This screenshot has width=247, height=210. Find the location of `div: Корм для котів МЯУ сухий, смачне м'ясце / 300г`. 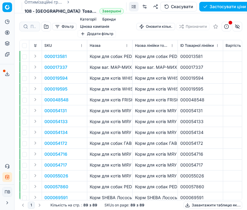

div: Корм для котів МЯУ сухий, смачне м'ясце / 300г is located at coordinates (155, 154).